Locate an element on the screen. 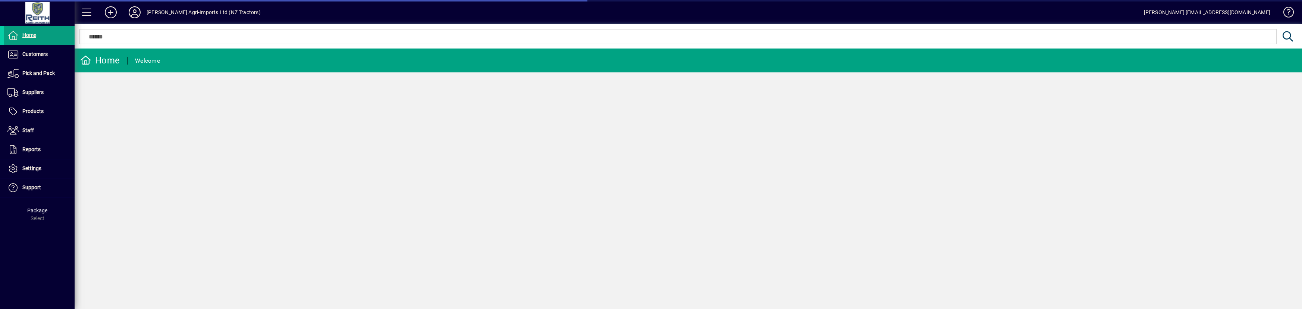 The width and height of the screenshot is (1302, 309). div: Home is located at coordinates (100, 60).